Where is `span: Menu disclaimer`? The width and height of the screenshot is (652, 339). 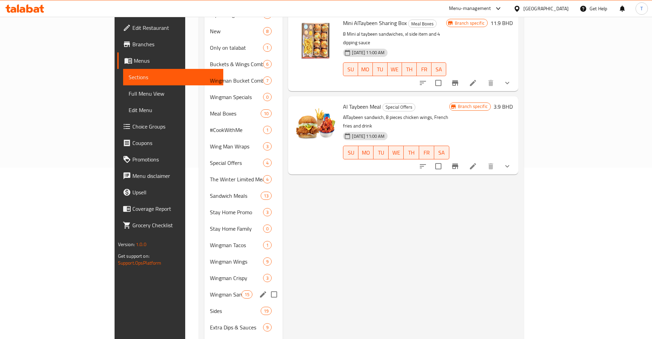 span: Menu disclaimer is located at coordinates (175, 176).